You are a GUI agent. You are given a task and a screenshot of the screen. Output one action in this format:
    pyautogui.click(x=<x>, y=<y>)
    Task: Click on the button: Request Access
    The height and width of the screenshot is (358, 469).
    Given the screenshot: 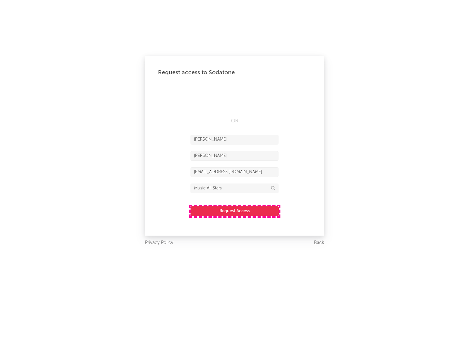 What is the action you would take?
    pyautogui.click(x=234, y=211)
    